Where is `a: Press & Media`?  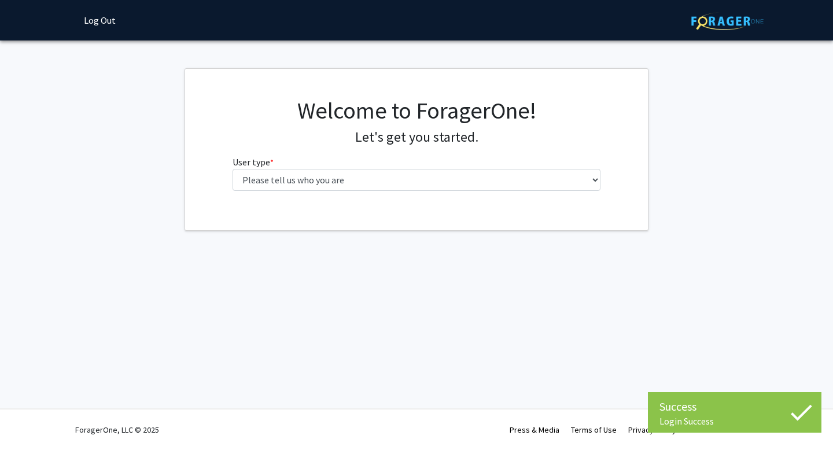 a: Press & Media is located at coordinates (534, 430).